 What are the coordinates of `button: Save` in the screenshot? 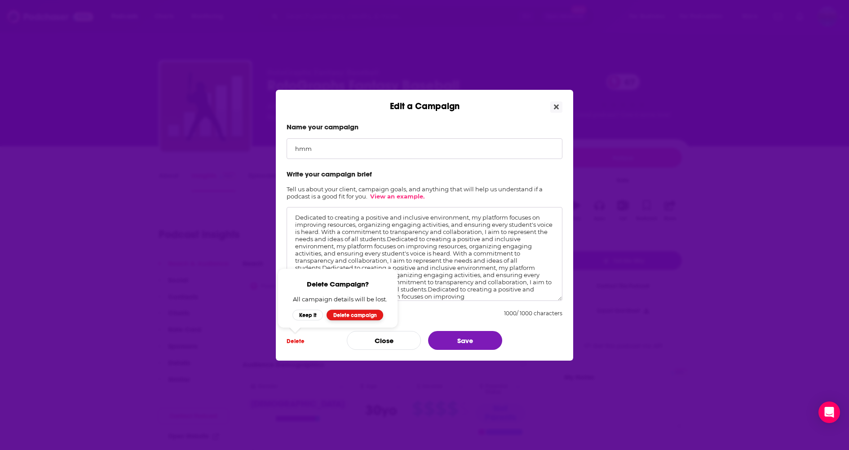 It's located at (465, 341).